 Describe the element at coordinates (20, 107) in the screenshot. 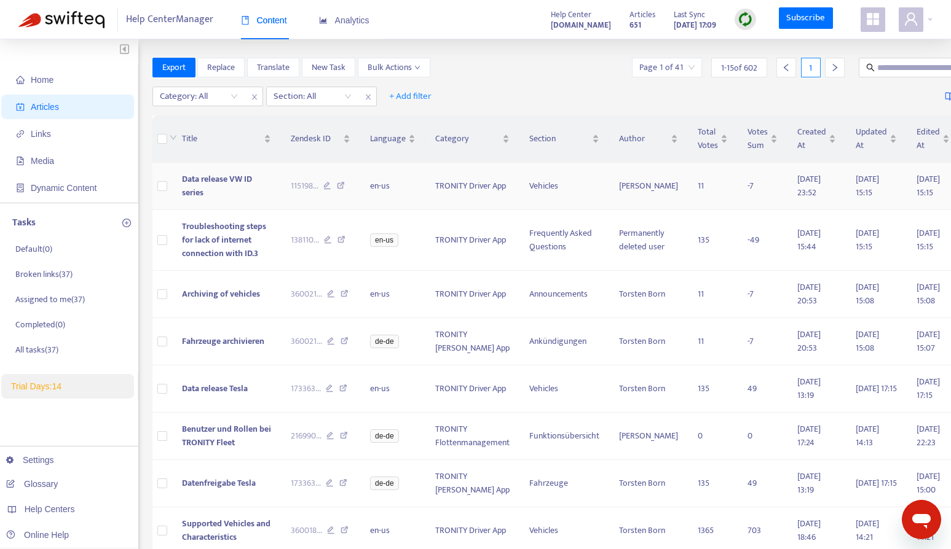

I see `span: account-book` at that location.